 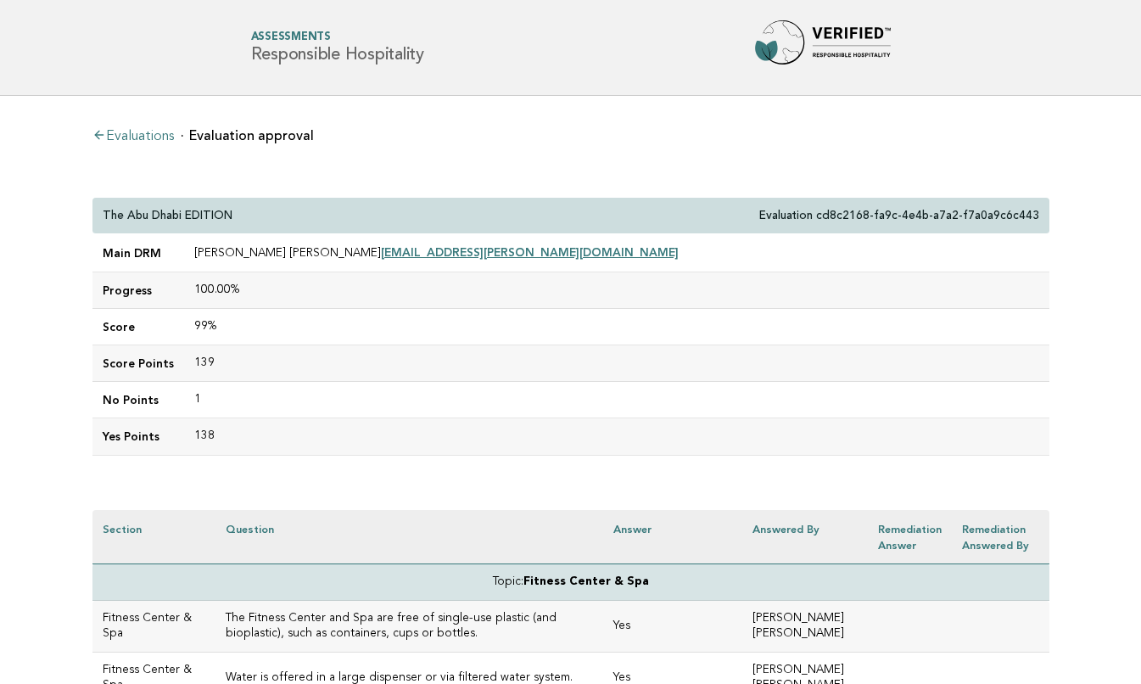 I want to click on td: Progress, so click(x=138, y=290).